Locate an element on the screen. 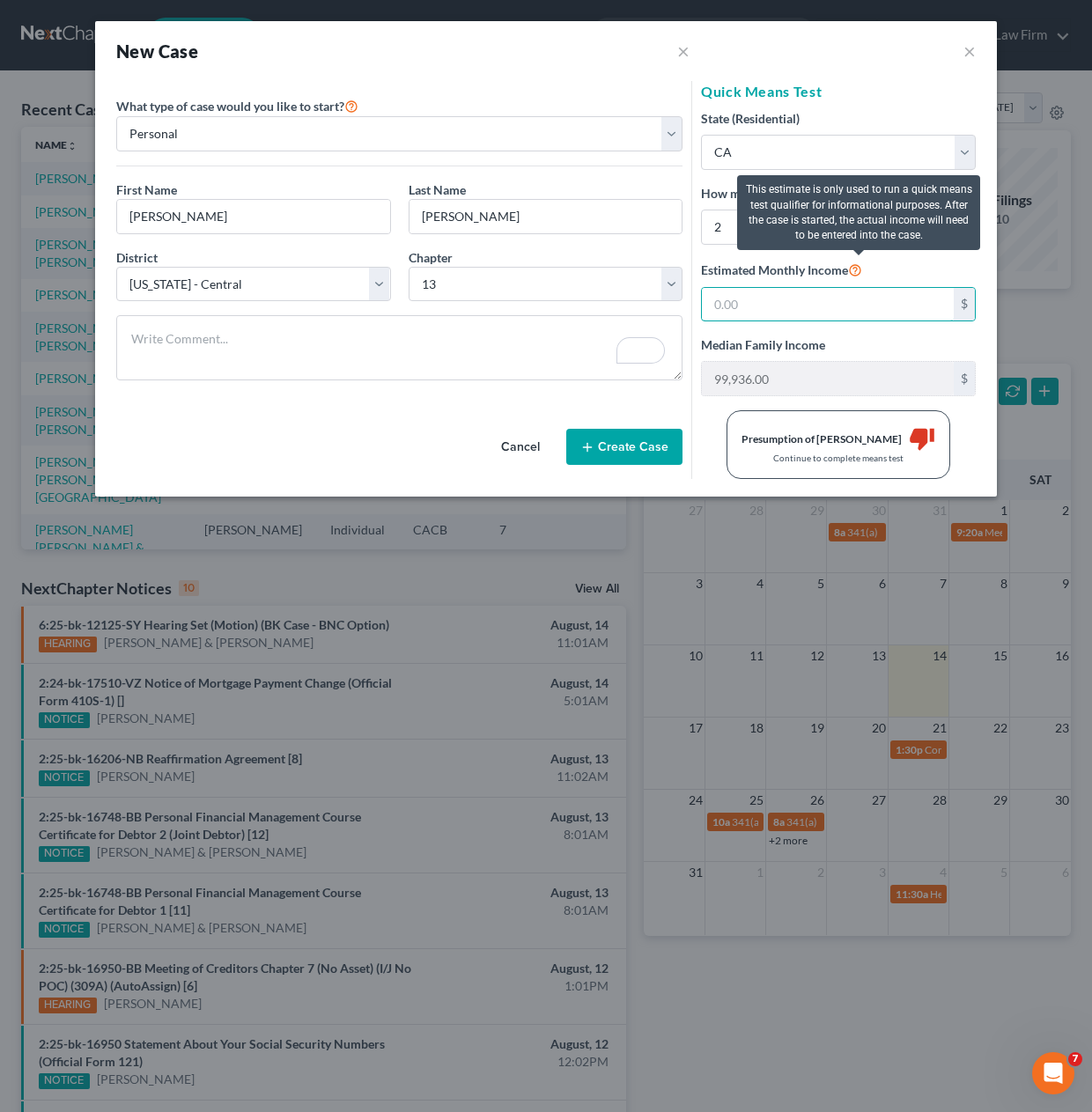 The height and width of the screenshot is (1112, 1092). input: Enter First Name is located at coordinates (253, 216).